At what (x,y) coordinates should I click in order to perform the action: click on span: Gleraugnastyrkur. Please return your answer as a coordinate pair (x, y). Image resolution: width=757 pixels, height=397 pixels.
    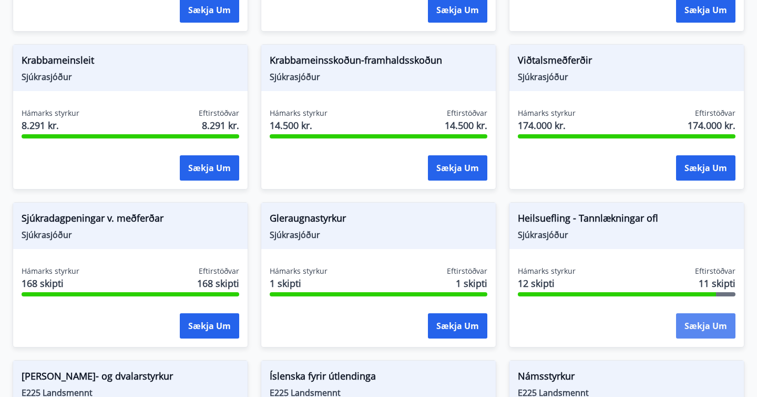
    Looking at the image, I should click on (379, 220).